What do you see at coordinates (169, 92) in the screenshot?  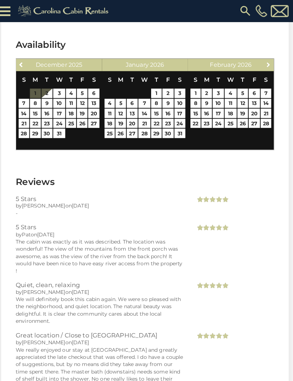 I see `a: 2` at bounding box center [169, 92].